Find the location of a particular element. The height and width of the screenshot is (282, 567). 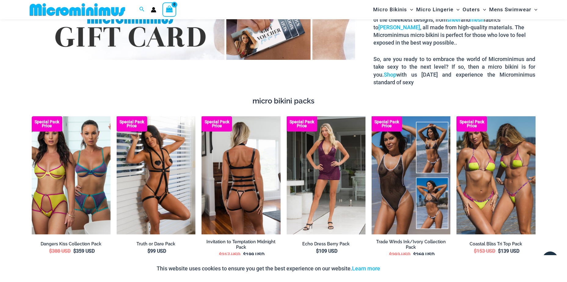

bdi: 99 USD is located at coordinates (157, 251).